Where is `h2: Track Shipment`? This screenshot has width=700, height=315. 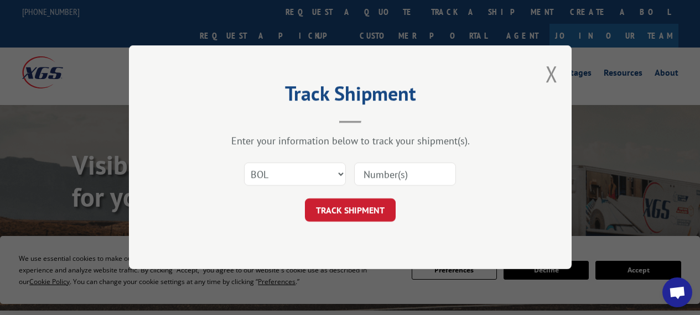 h2: Track Shipment is located at coordinates (350, 96).